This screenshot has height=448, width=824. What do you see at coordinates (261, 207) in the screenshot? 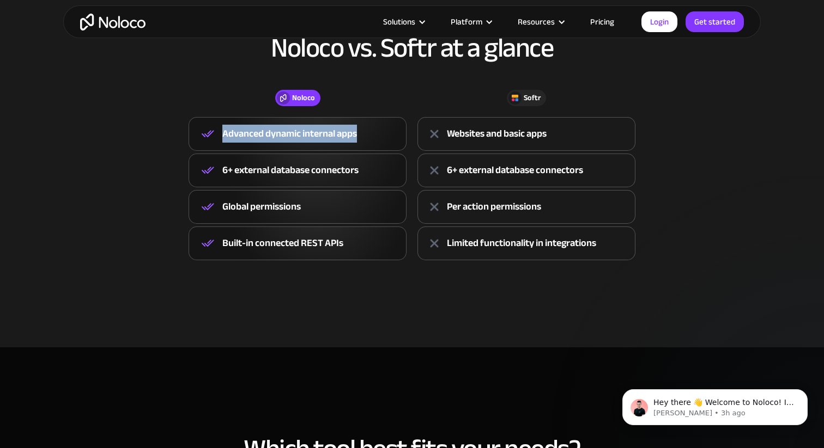
I see `div: Global permissions` at bounding box center [261, 207].